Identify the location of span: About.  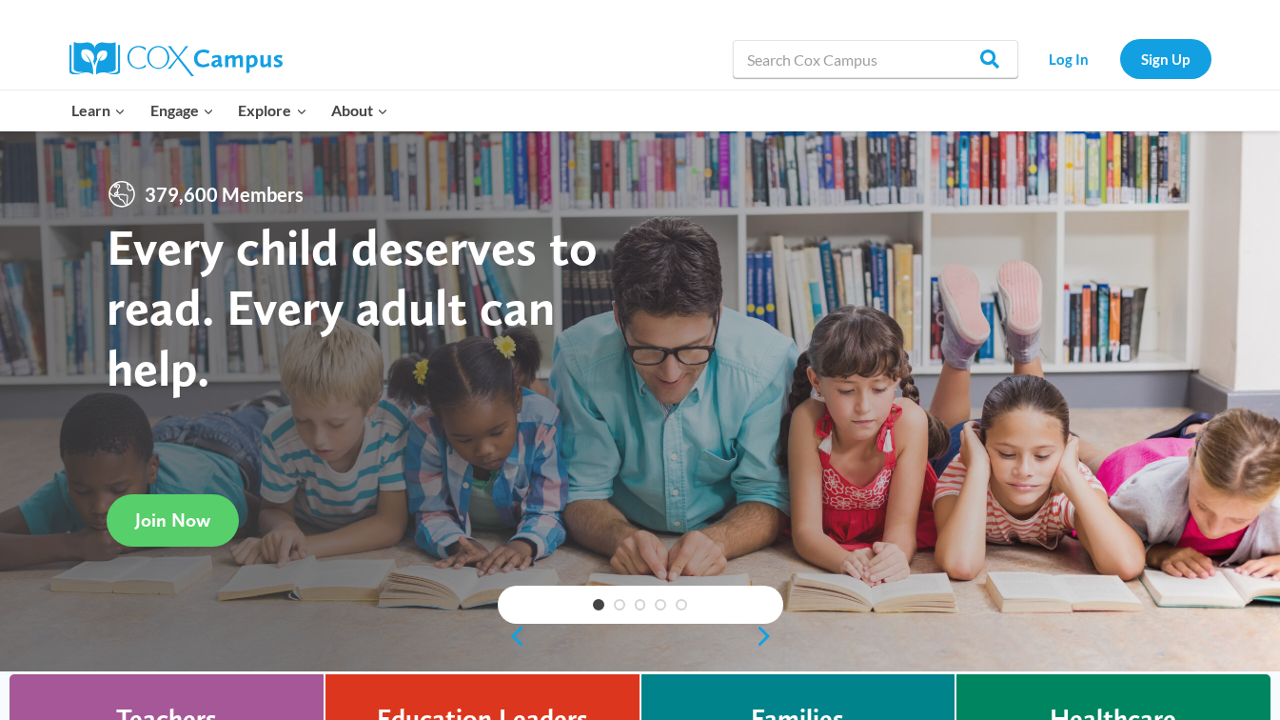
(360, 110).